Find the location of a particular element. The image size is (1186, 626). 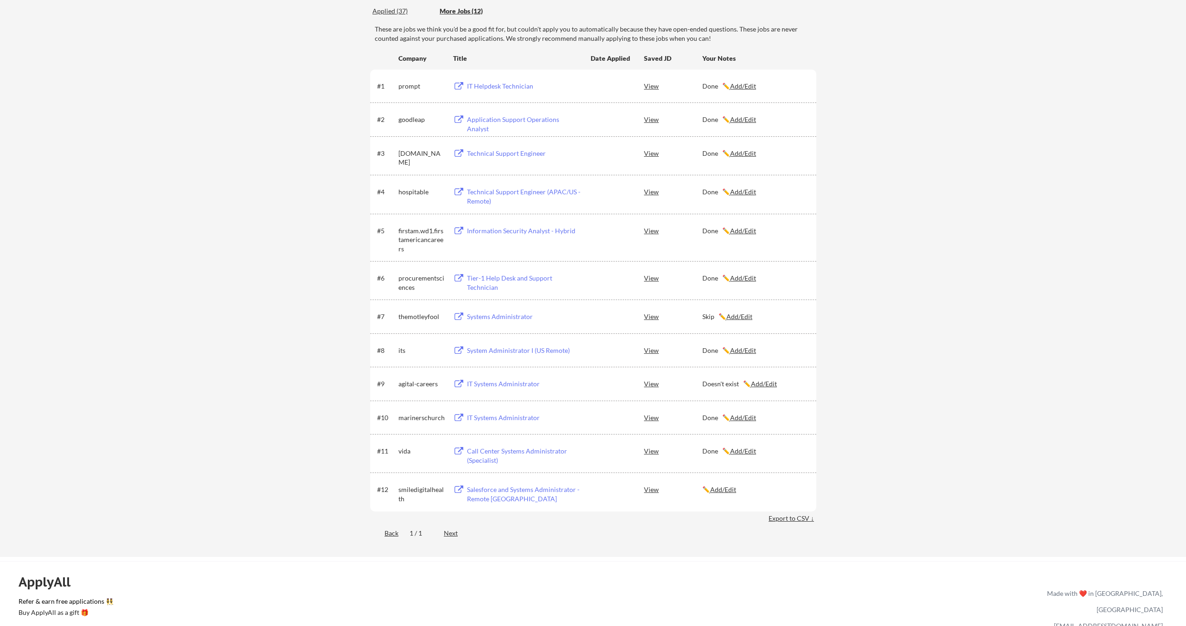

div: System Administrator I (US Remote) is located at coordinates (524, 350).